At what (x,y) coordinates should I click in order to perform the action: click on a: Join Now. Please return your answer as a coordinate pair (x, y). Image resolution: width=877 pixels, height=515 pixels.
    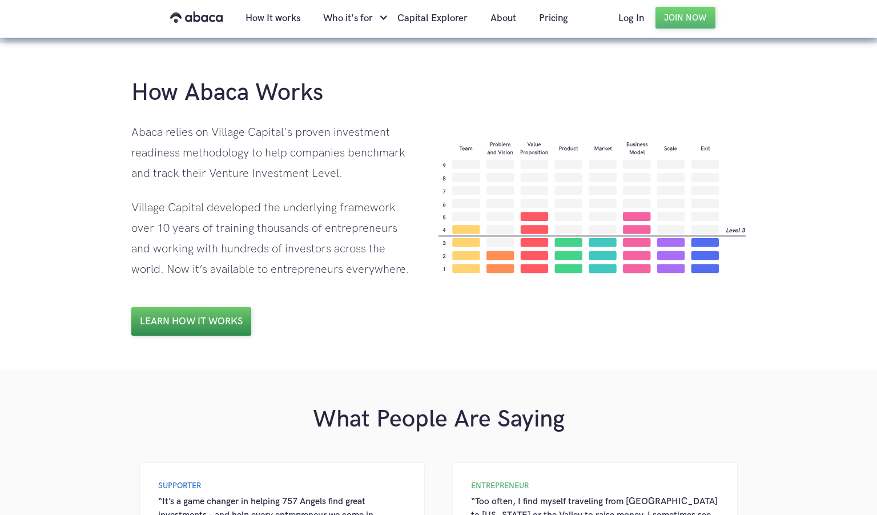
    Looking at the image, I should click on (685, 18).